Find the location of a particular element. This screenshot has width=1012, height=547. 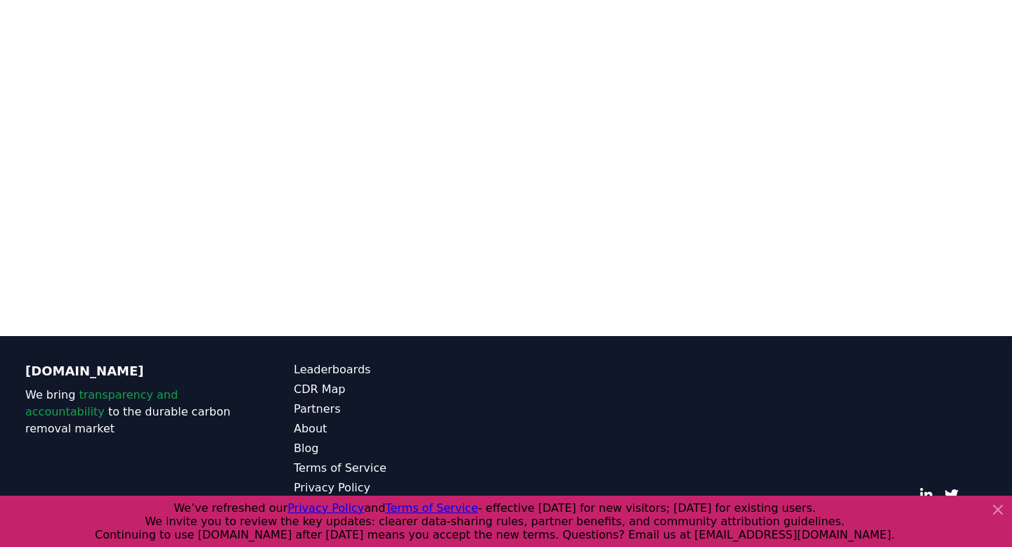

a: Terms of Service is located at coordinates (400, 468).